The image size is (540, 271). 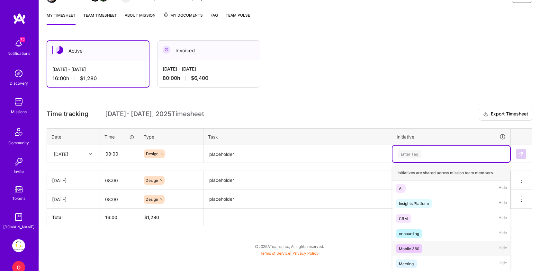 What do you see at coordinates (406, 264) in the screenshot?
I see `div: Meeting` at bounding box center [406, 264].